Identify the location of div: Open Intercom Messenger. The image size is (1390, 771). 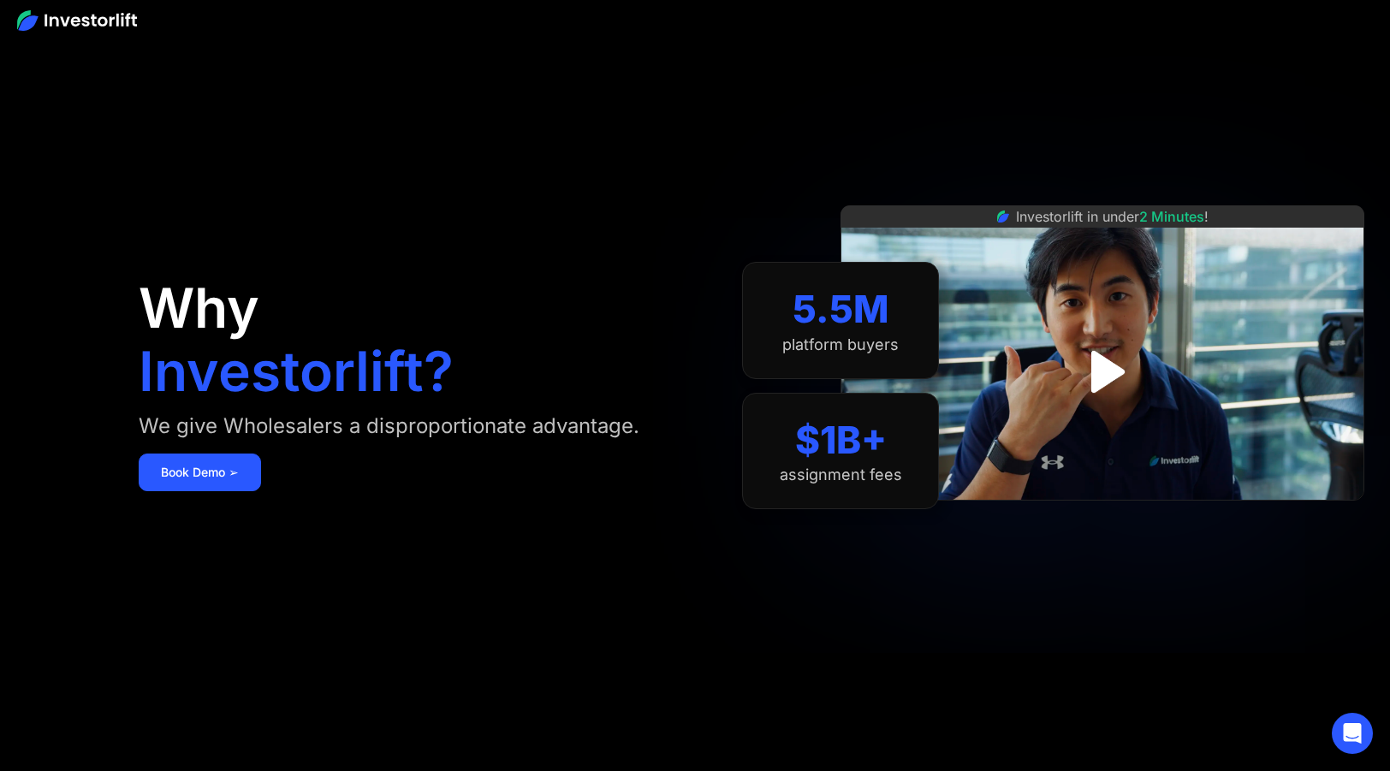
(1352, 734).